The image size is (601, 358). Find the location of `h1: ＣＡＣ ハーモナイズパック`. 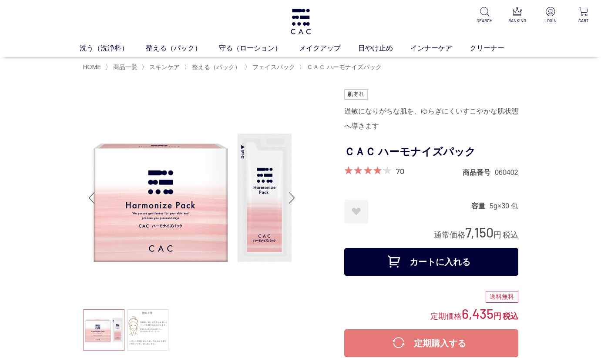

h1: ＣＡＣ ハーモナイズパック is located at coordinates (431, 152).